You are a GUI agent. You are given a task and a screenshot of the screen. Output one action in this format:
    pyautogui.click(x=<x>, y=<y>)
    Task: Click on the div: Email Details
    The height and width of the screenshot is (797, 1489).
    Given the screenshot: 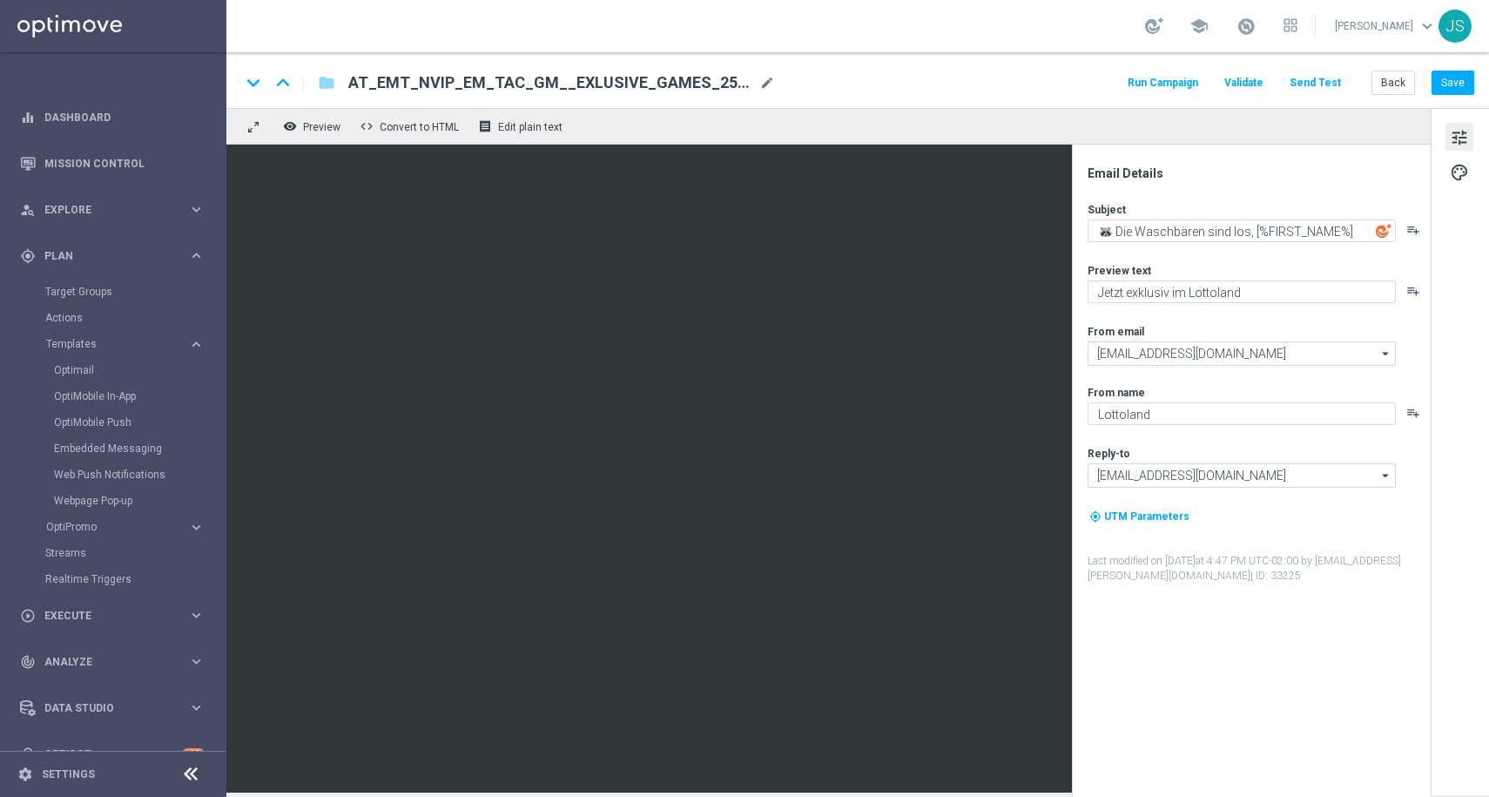 What is the action you would take?
    pyautogui.click(x=1258, y=173)
    